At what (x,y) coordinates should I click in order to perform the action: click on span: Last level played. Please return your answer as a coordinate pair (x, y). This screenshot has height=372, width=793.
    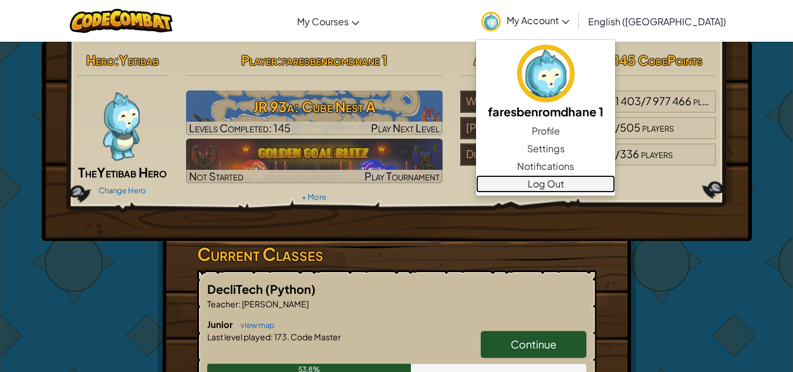
    Looking at the image, I should click on (239, 336).